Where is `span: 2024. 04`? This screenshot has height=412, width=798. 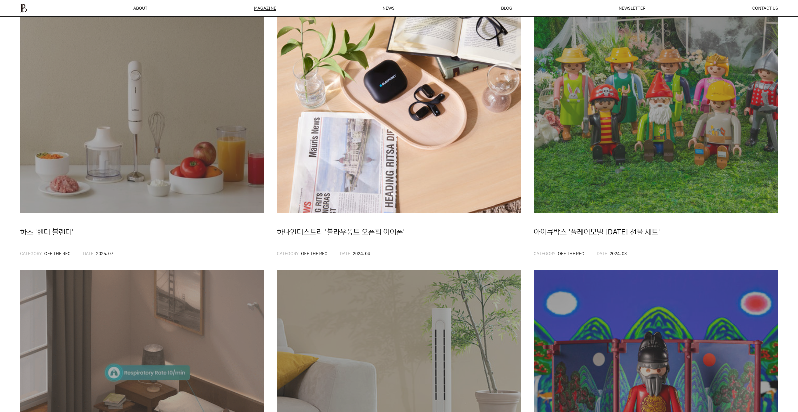
span: 2024. 04 is located at coordinates (361, 253).